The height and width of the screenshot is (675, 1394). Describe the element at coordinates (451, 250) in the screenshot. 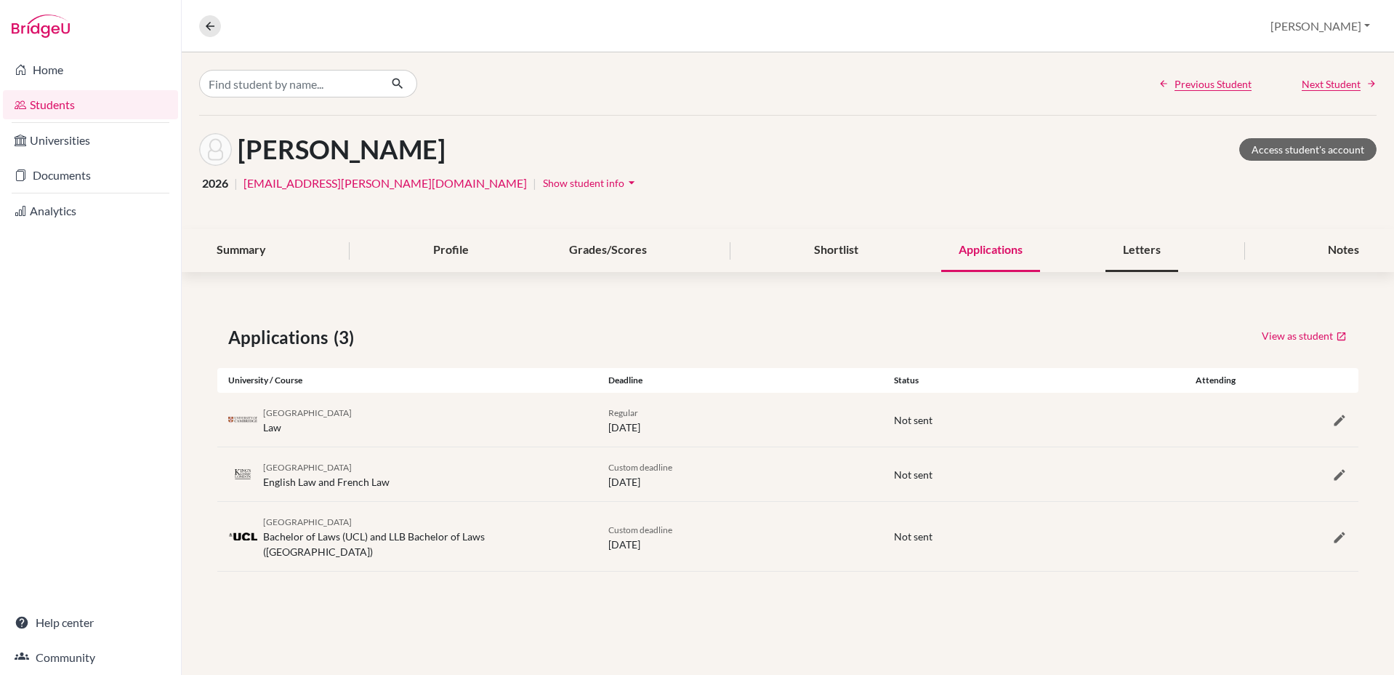

I see `div: Profile` at that location.